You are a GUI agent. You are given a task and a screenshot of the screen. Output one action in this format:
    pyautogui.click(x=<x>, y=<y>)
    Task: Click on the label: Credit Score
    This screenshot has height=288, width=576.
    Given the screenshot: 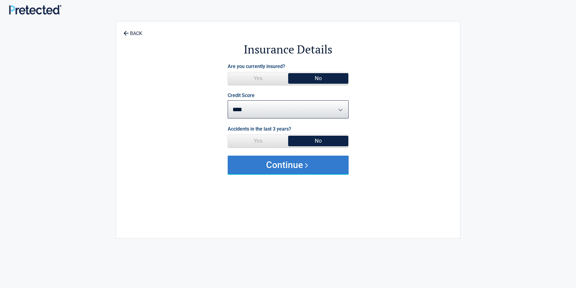 What is the action you would take?
    pyautogui.click(x=241, y=96)
    